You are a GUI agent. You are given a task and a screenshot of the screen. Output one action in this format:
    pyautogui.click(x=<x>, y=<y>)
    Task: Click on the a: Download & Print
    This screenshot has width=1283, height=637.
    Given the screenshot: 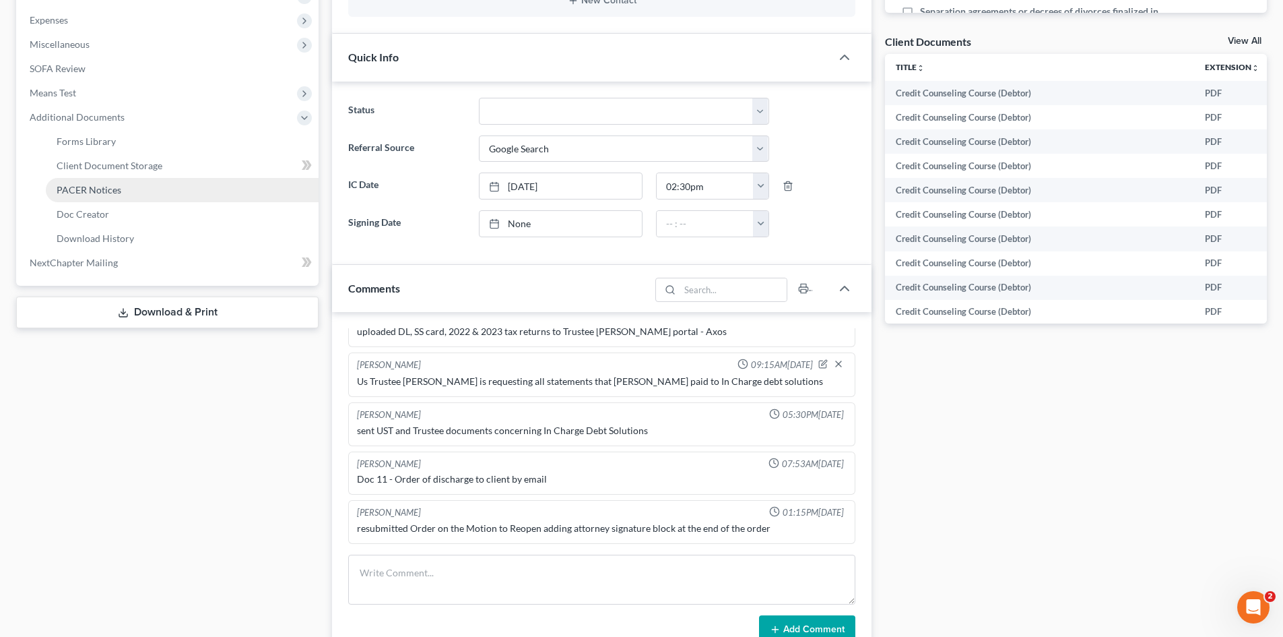 What is the action you would take?
    pyautogui.click(x=167, y=312)
    